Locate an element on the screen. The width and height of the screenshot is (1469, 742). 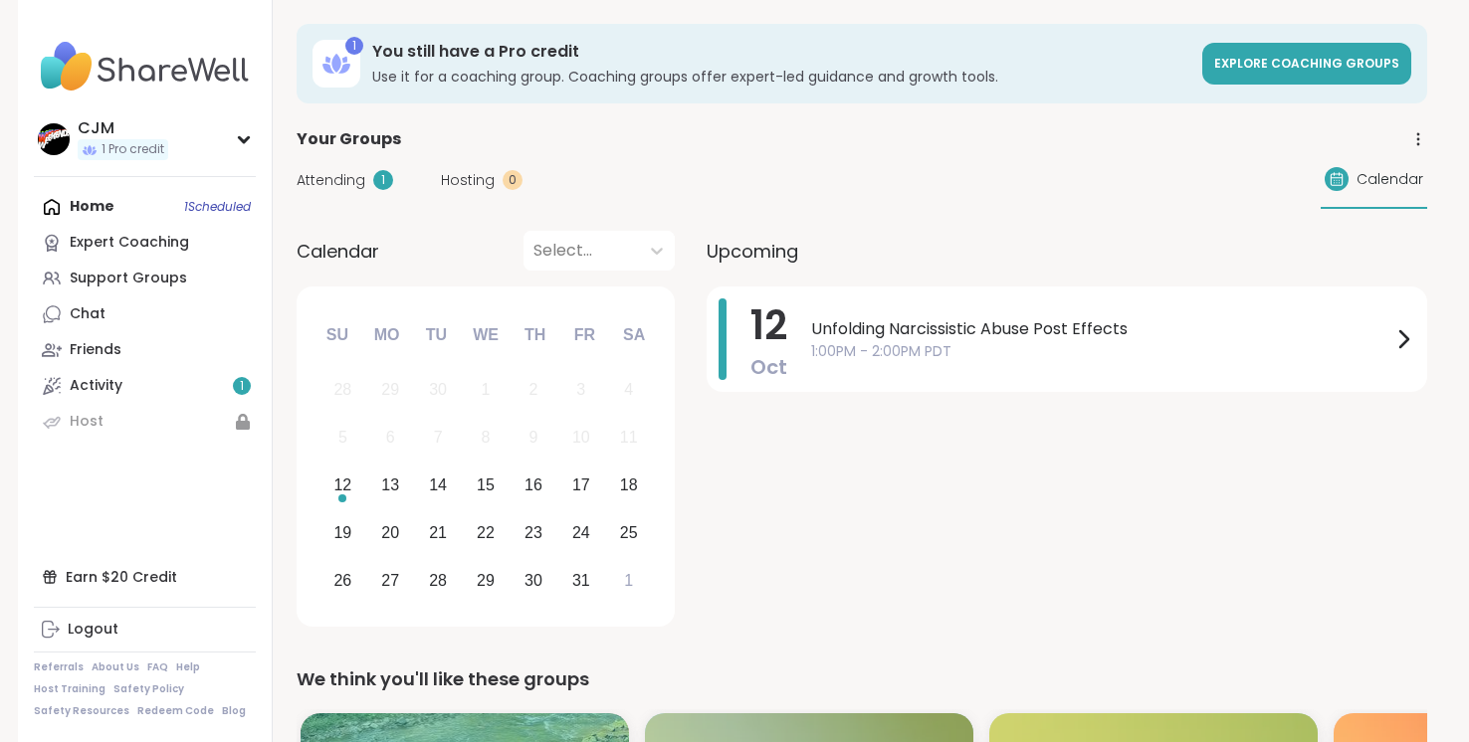
a: Friends is located at coordinates (144, 350).